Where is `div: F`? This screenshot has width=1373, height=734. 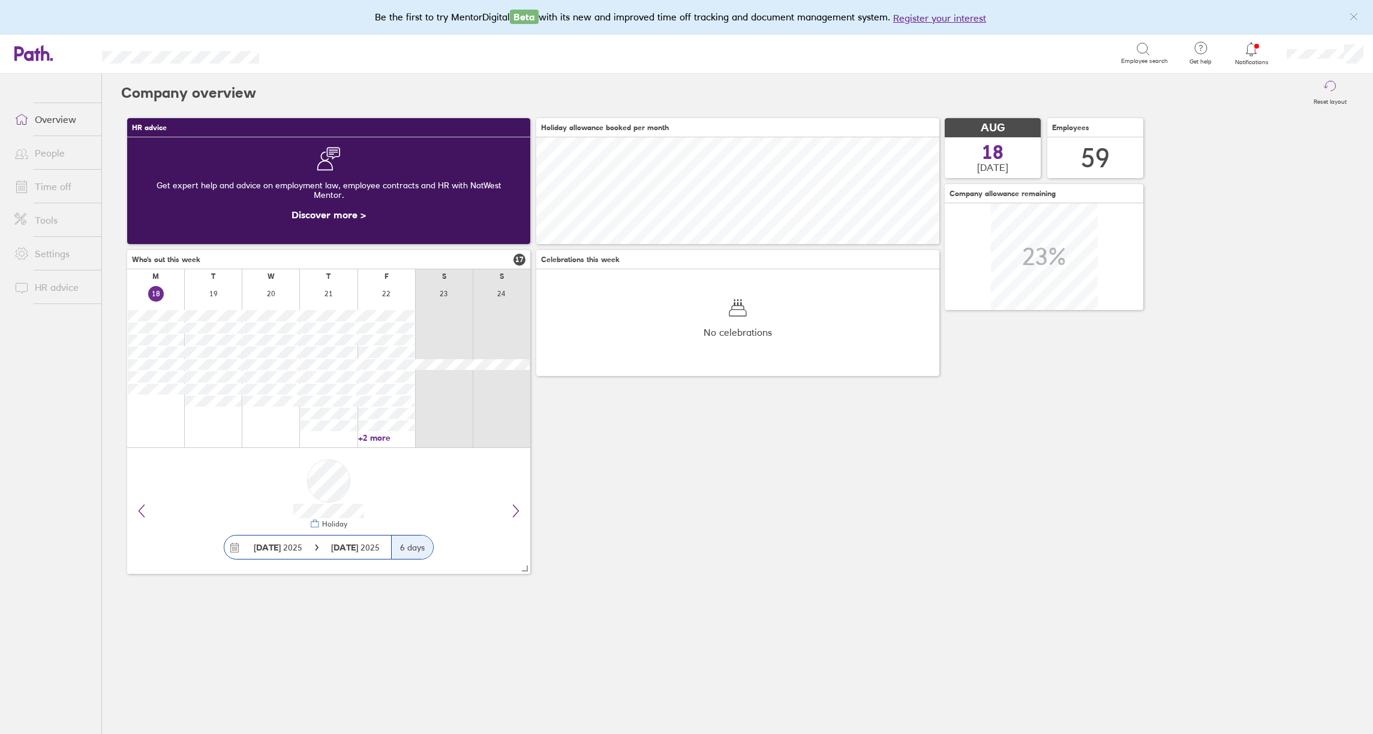 div: F is located at coordinates (386, 276).